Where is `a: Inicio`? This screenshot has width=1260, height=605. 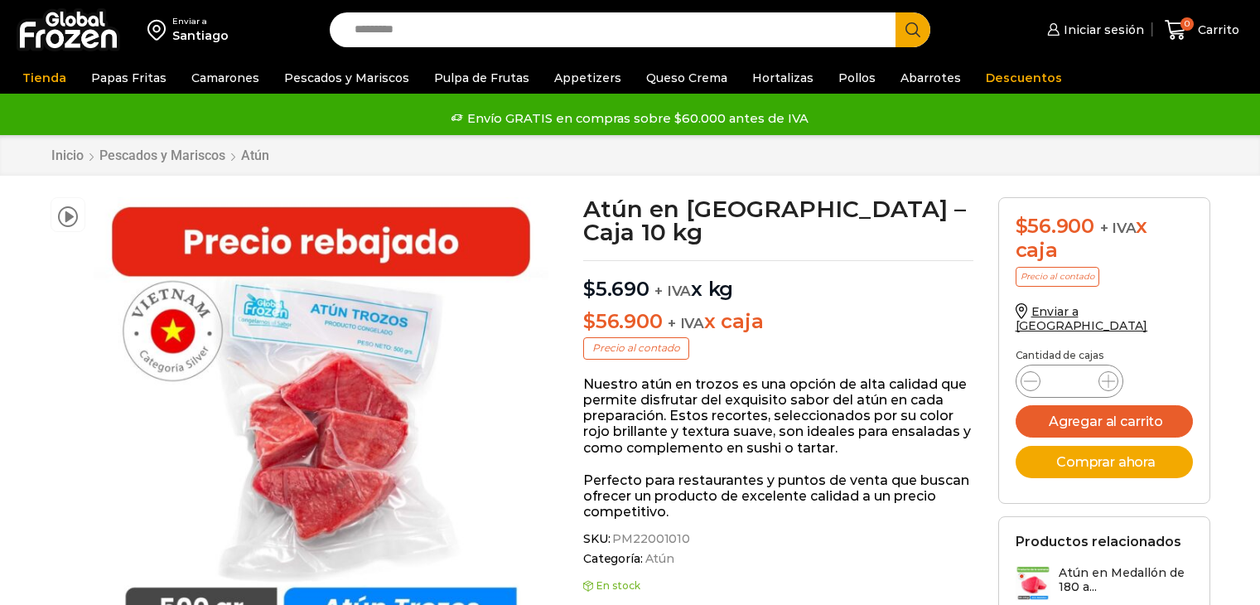
a: Inicio is located at coordinates (67, 155).